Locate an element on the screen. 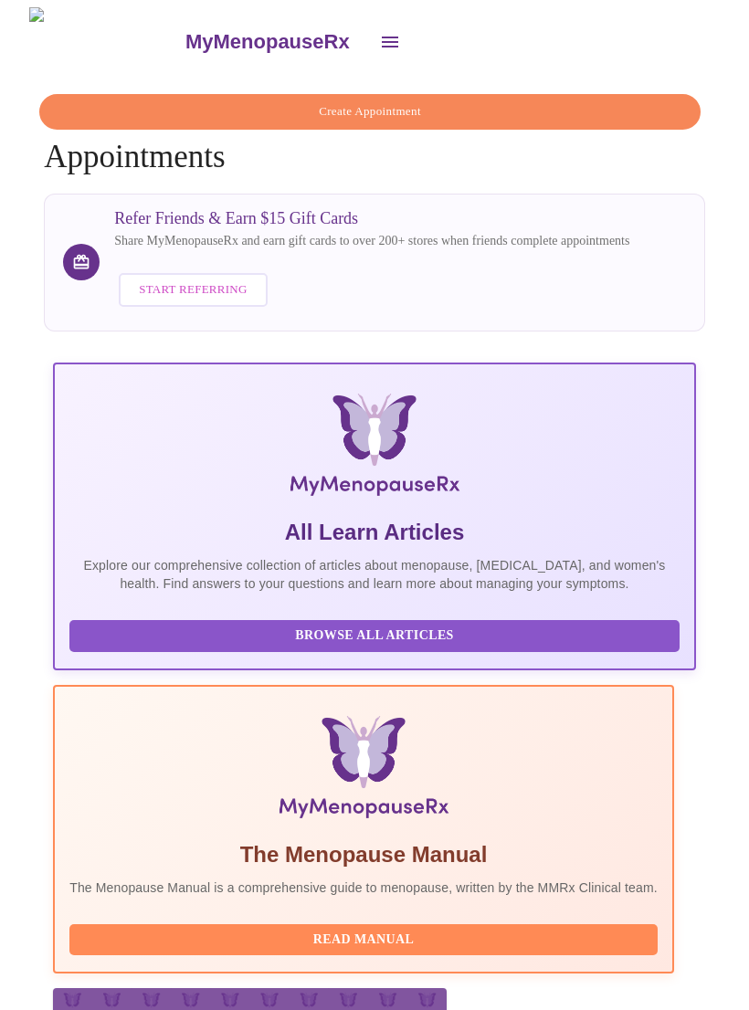 This screenshot has height=1010, width=749. span: Read Manual is located at coordinates (364, 940).